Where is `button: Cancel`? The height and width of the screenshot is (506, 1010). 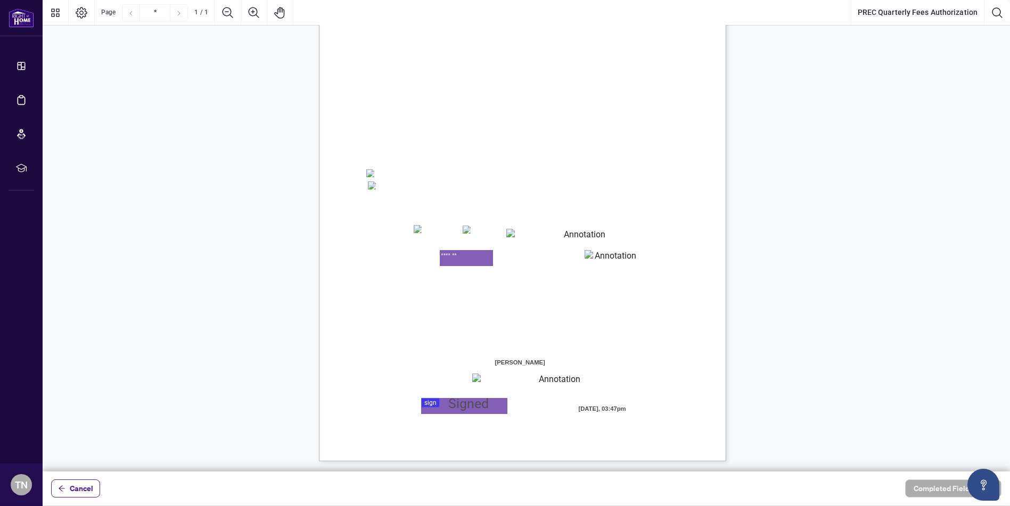 button: Cancel is located at coordinates (76, 489).